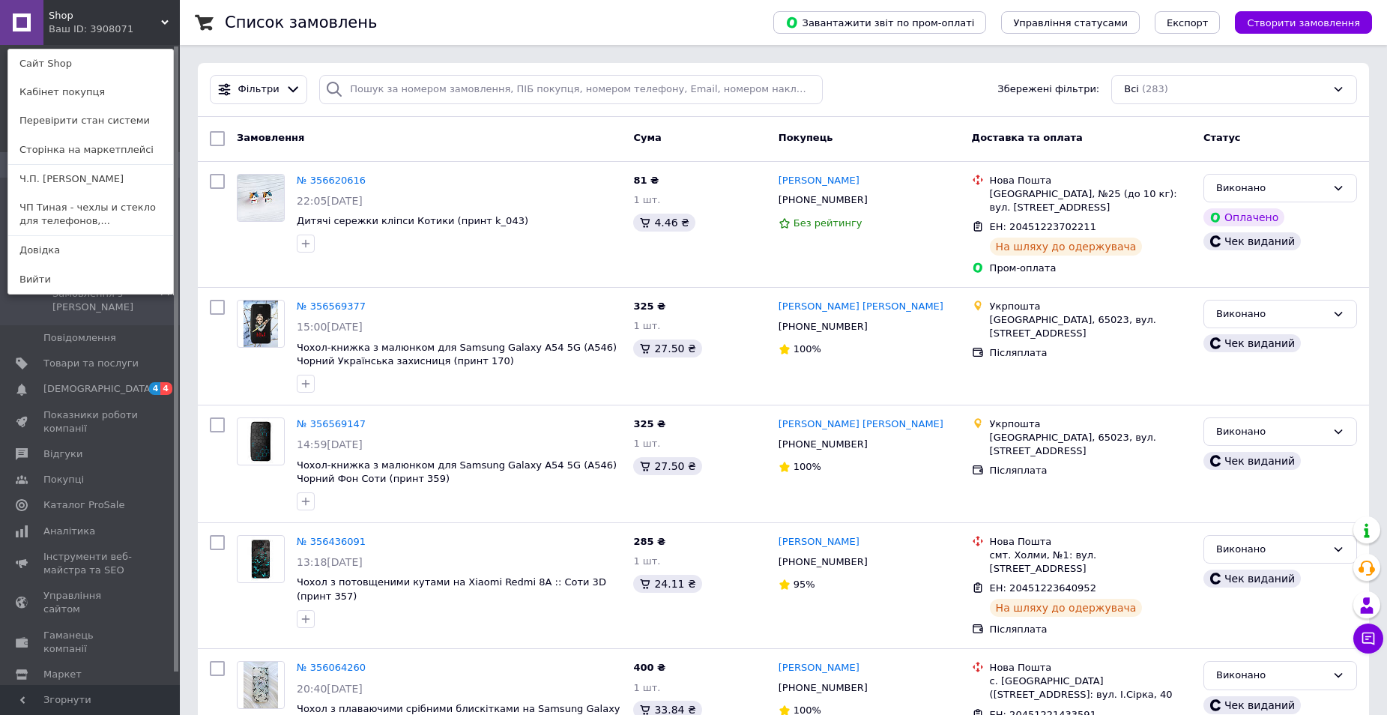 This screenshot has width=1387, height=715. I want to click on a: № 356569377, so click(331, 306).